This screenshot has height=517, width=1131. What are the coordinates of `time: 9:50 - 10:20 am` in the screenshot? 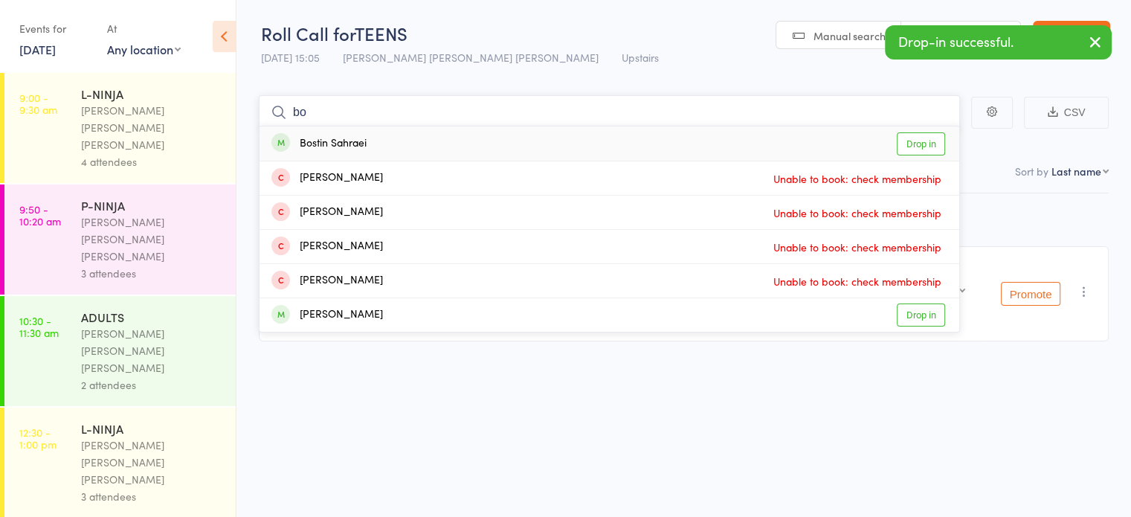 It's located at (40, 215).